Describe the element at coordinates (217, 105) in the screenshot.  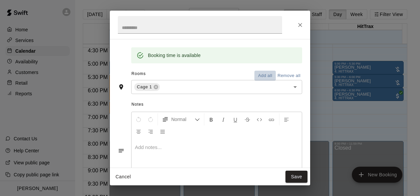
I see `span: Notes` at that location.